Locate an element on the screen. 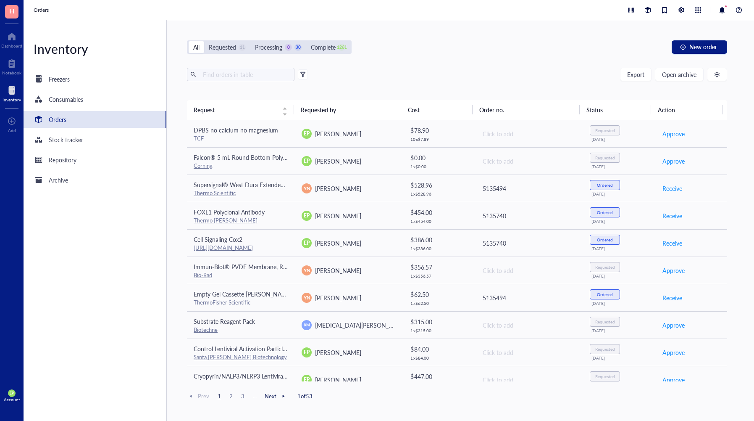 The height and width of the screenshot is (421, 754). span: FOXL1 Polyclonal Antibody is located at coordinates (229, 212).